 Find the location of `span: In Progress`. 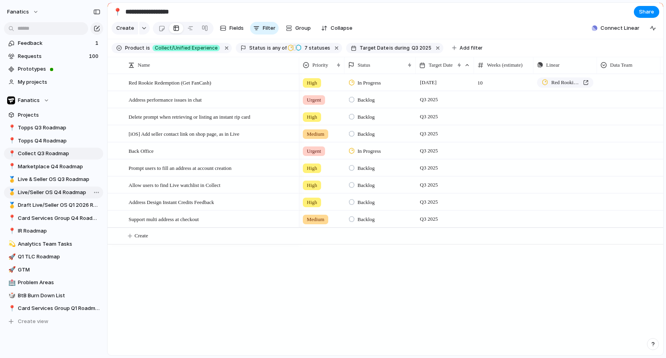

span: In Progress is located at coordinates (369, 83).